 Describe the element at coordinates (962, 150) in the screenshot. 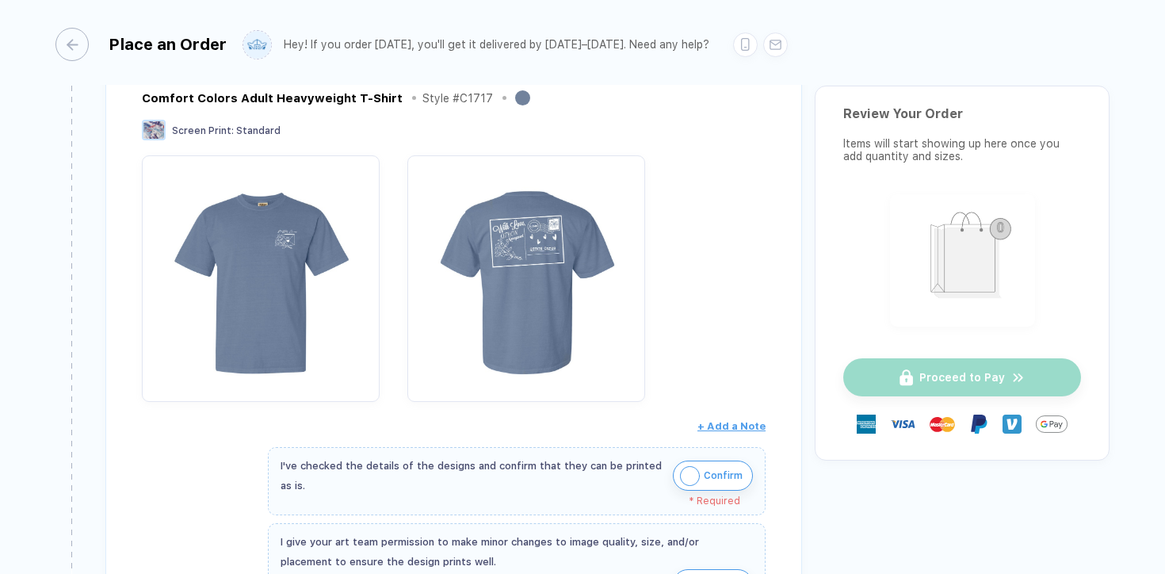

I see `div: Items will start showing up here once you add quantity and sizes.` at that location.